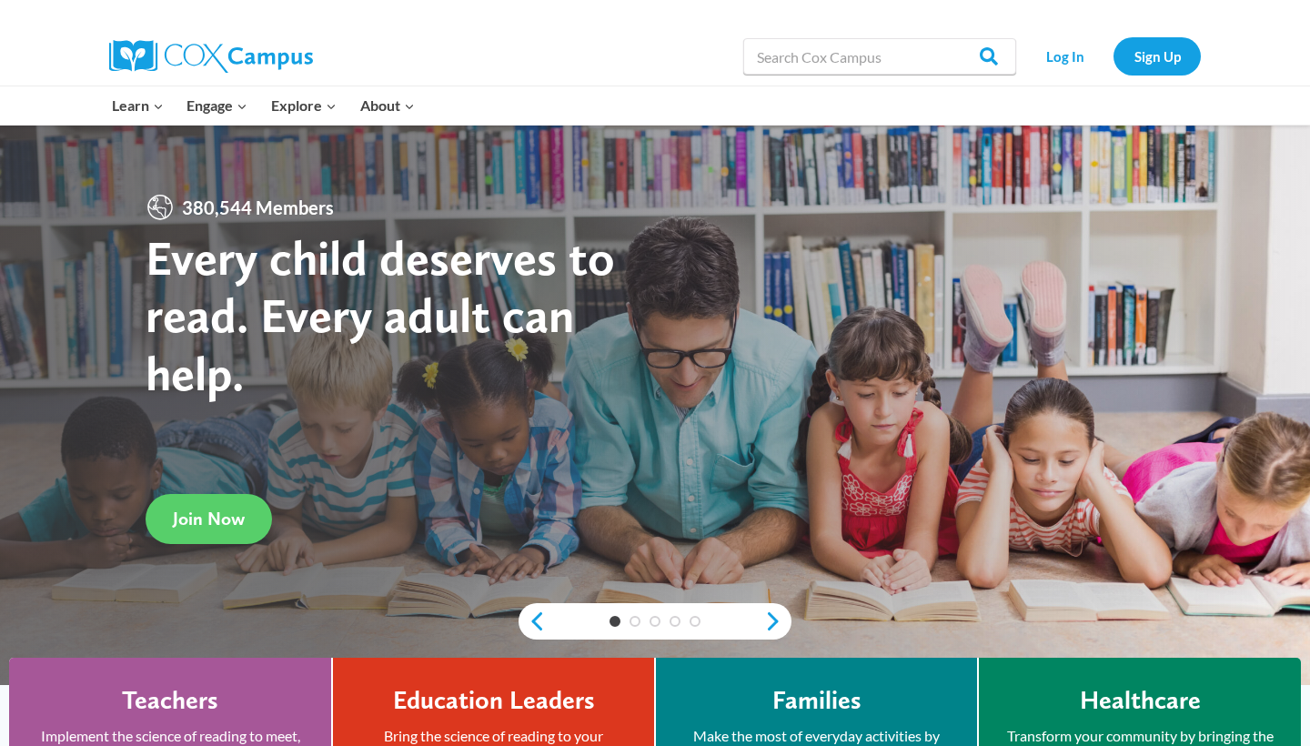 Image resolution: width=1310 pixels, height=746 pixels. What do you see at coordinates (211, 56) in the screenshot?
I see `img: Cox Campus` at bounding box center [211, 56].